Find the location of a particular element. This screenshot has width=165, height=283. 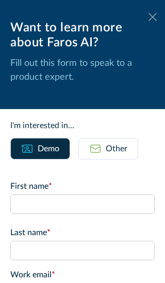

div: Want to learn more about Faros AI? is located at coordinates (82, 35).